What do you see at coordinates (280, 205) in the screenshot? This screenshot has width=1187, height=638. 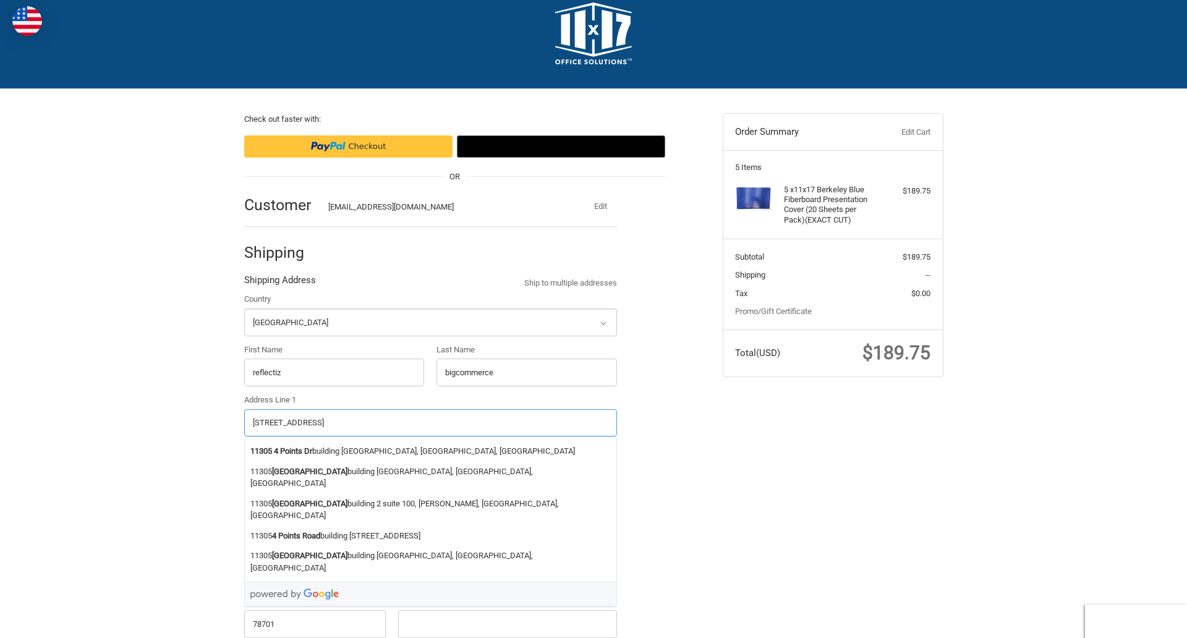 I see `h2: Customer` at bounding box center [280, 205].